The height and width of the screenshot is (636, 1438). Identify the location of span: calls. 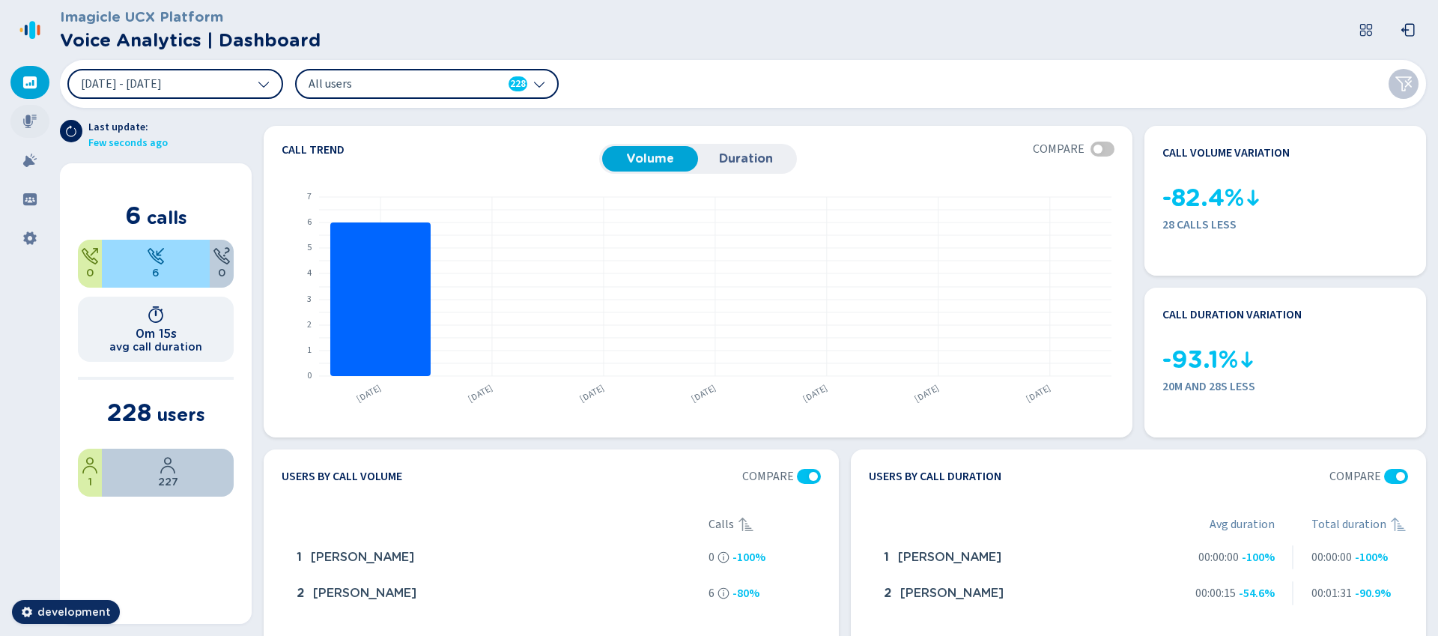
(167, 217).